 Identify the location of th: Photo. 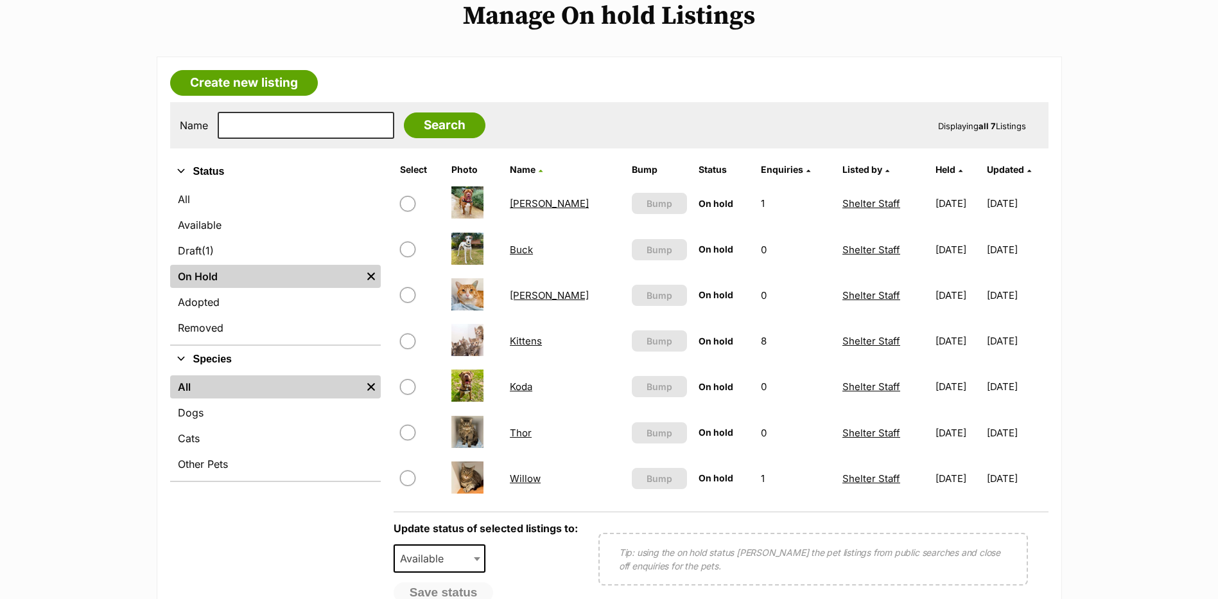
(475, 170).